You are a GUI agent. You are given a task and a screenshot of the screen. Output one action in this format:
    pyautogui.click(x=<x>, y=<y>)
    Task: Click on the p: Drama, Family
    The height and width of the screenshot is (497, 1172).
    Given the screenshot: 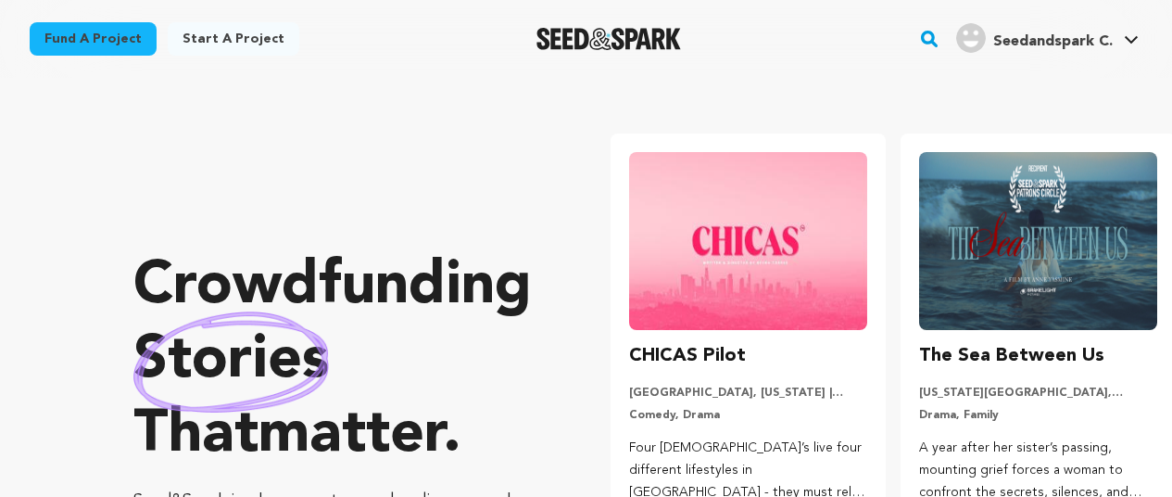 What is the action you would take?
    pyautogui.click(x=1038, y=415)
    